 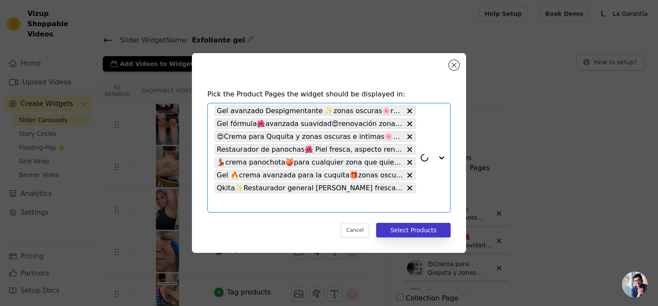 What do you see at coordinates (310, 149) in the screenshot?
I see `span: Restaurador de panochas🌺 Piel fresca, aspecto renovado😍crema despigmentante` at bounding box center [310, 149].